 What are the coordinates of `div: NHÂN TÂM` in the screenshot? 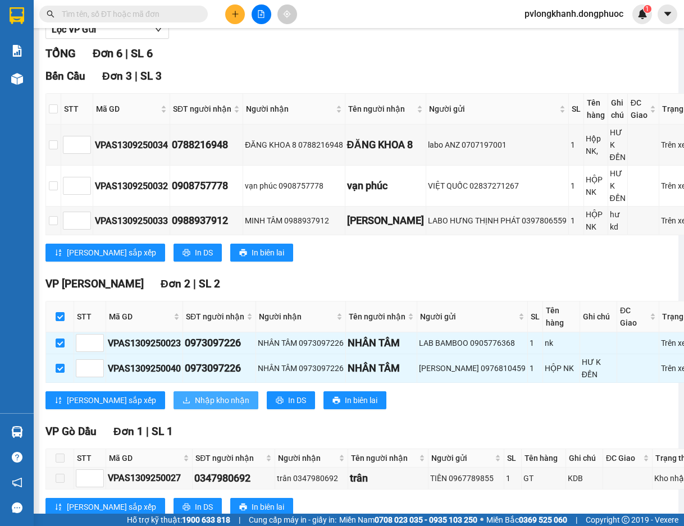 It's located at (381, 343).